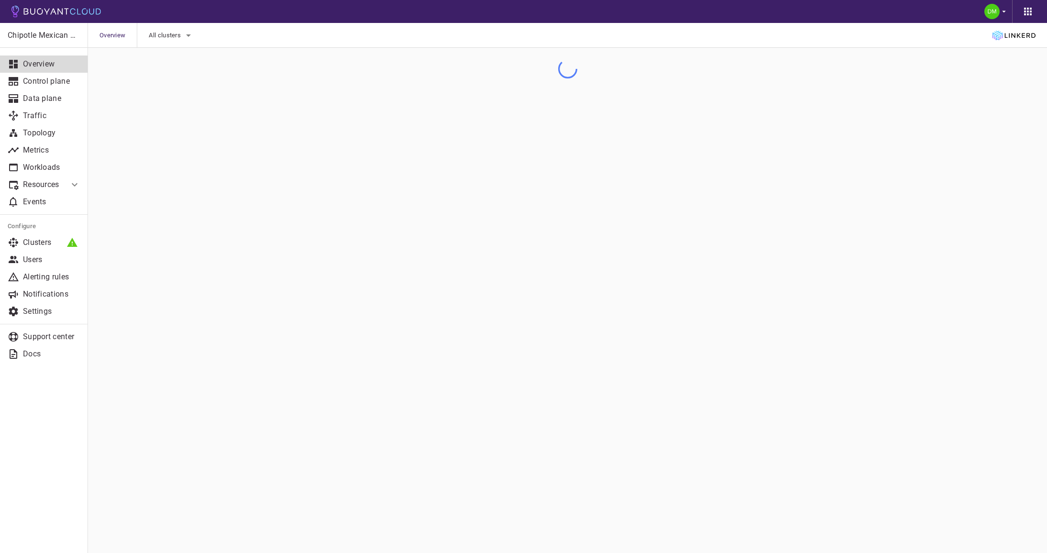 This screenshot has height=553, width=1047. I want to click on p: Data plane, so click(52, 99).